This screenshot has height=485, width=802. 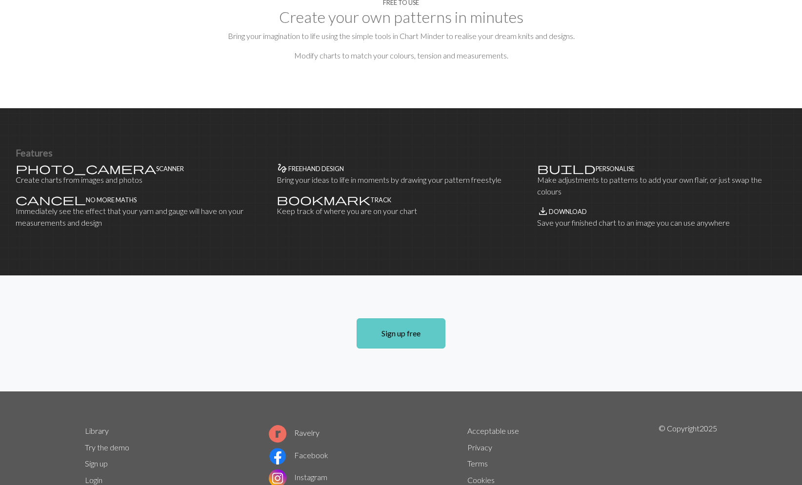 What do you see at coordinates (662, 186) in the screenshot?
I see `p: Make adjustments to patterns to add your own flair, or just swap the colours` at bounding box center [662, 186].